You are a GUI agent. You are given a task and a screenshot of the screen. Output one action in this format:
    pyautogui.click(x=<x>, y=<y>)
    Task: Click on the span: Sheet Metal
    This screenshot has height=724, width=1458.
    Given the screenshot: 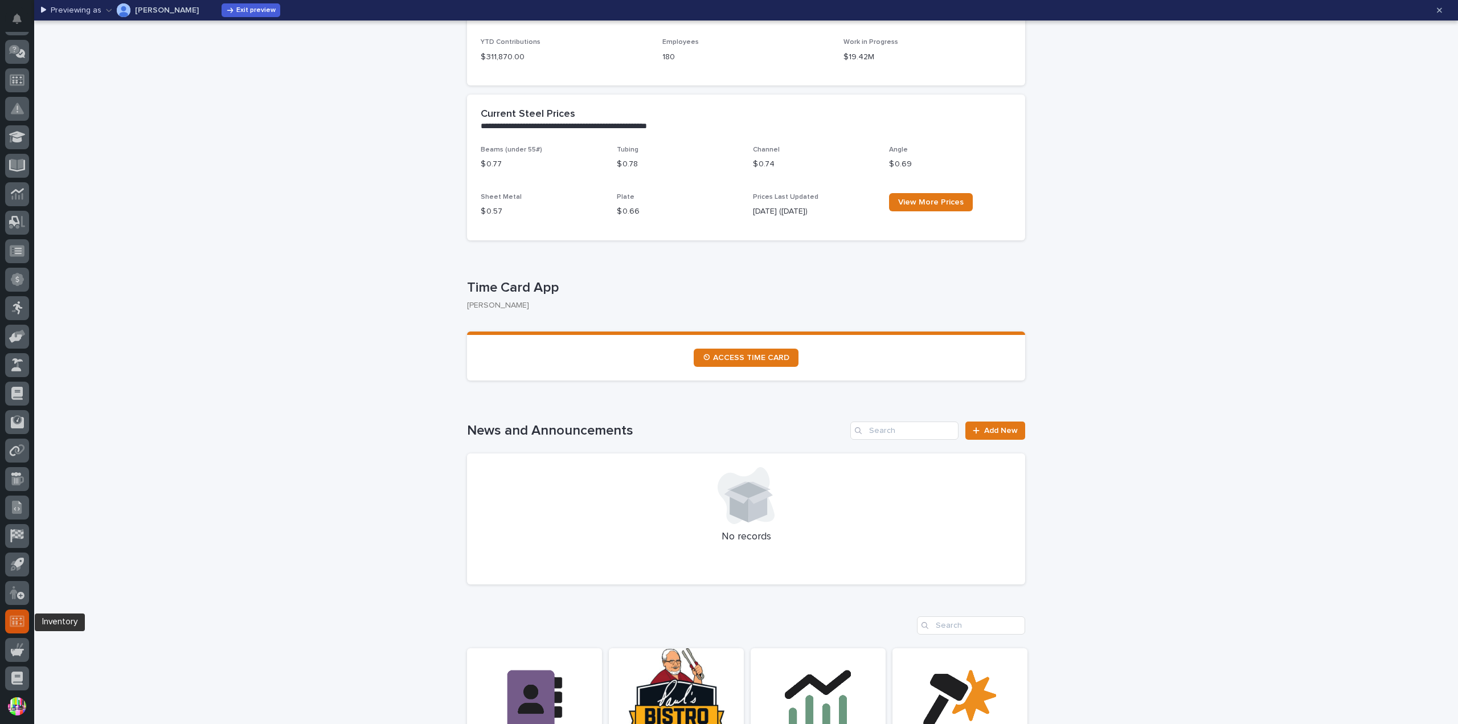 What is the action you would take?
    pyautogui.click(x=501, y=197)
    